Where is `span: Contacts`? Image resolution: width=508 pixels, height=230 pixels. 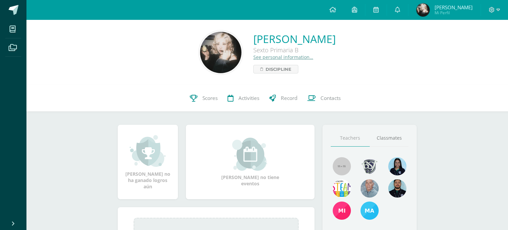
span: Contacts is located at coordinates (330, 98).